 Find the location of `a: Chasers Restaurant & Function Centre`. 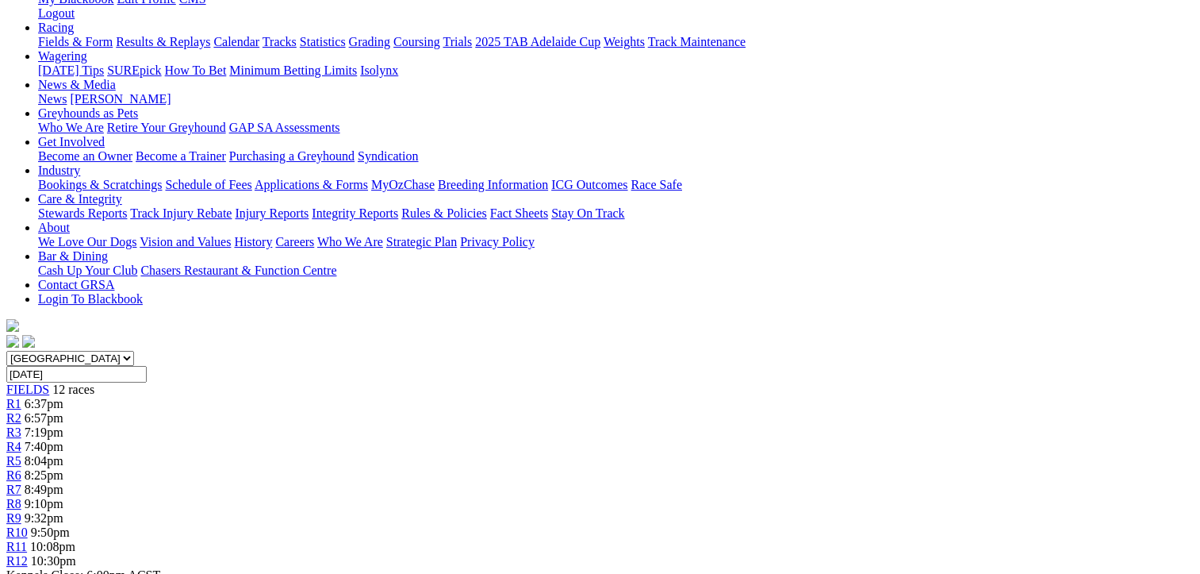

a: Chasers Restaurant & Function Centre is located at coordinates (238, 270).